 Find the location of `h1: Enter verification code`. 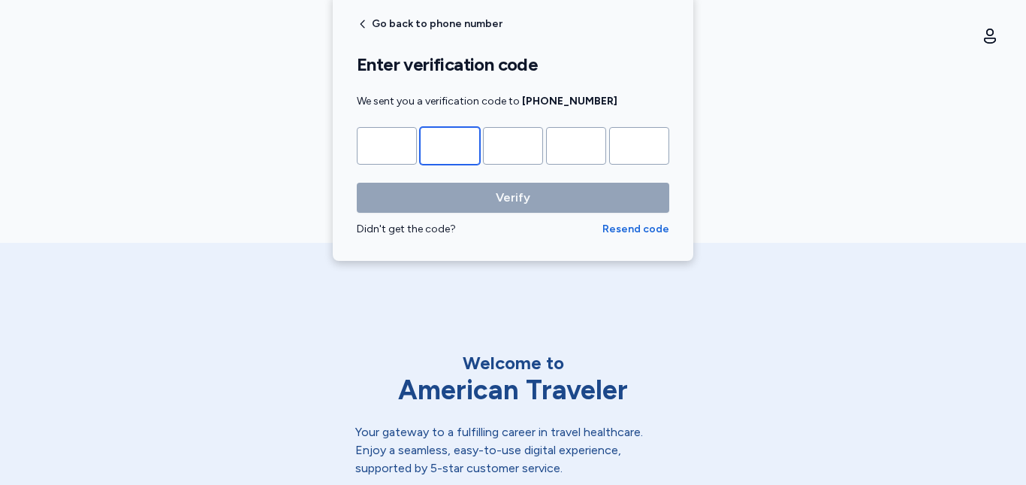

h1: Enter verification code is located at coordinates (513, 65).